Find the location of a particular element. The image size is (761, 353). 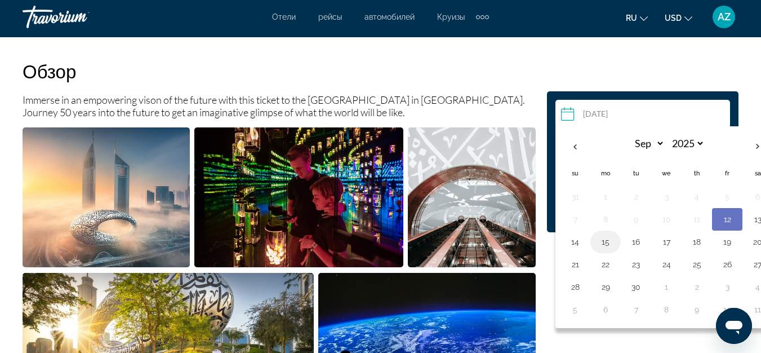

button: Change currency is located at coordinates (678, 17).